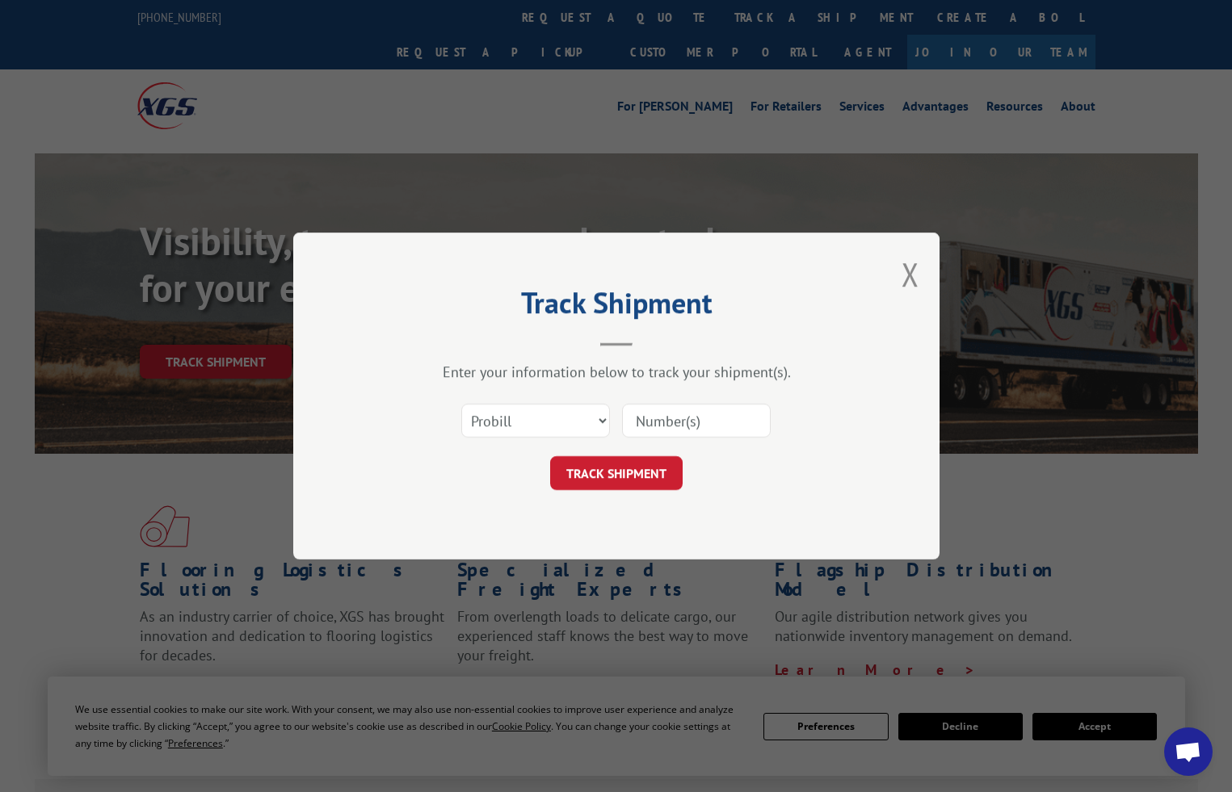 The height and width of the screenshot is (792, 1232). I want to click on button: TRACK SHIPMENT, so click(616, 473).